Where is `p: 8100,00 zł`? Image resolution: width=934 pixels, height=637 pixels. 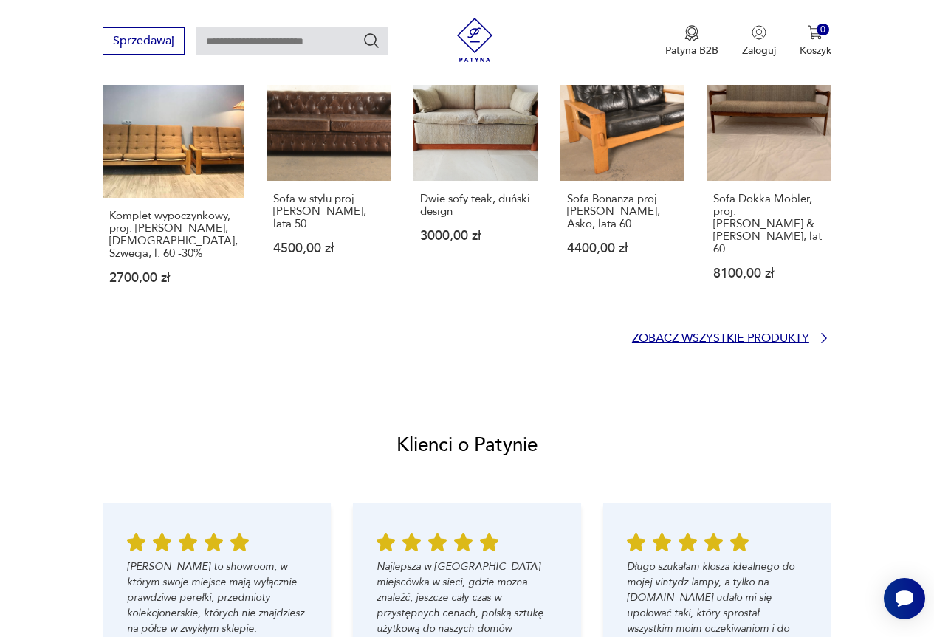 p: 8100,00 zł is located at coordinates (768, 273).